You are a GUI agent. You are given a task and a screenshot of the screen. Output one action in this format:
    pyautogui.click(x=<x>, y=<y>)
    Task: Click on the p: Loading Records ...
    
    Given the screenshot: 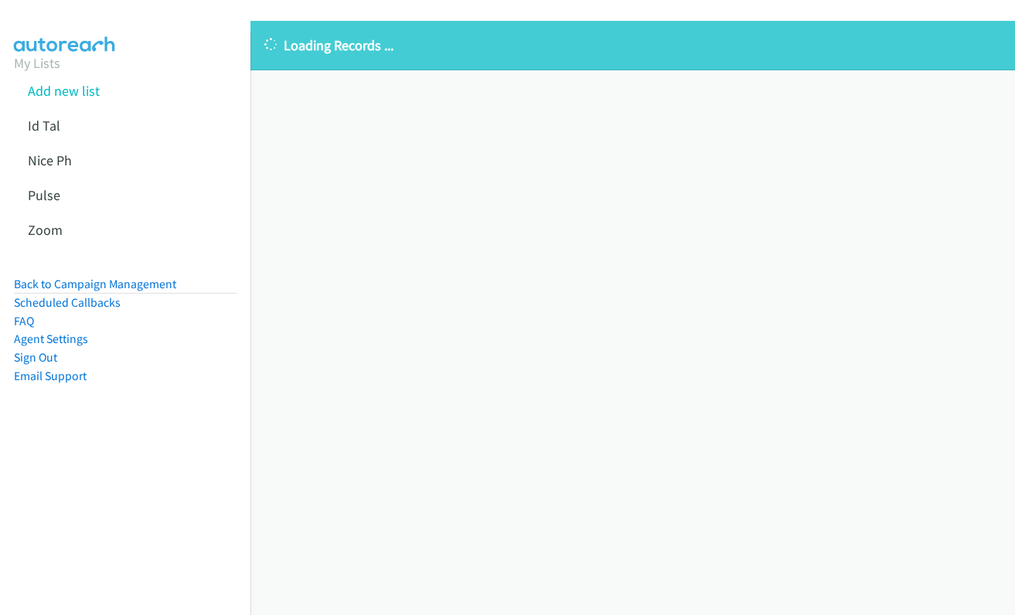 What is the action you would take?
    pyautogui.click(x=632, y=45)
    